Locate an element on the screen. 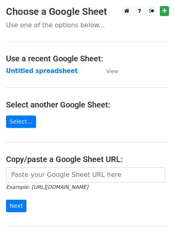  h4: Copy/paste a Google Sheet URL: is located at coordinates (87, 159).